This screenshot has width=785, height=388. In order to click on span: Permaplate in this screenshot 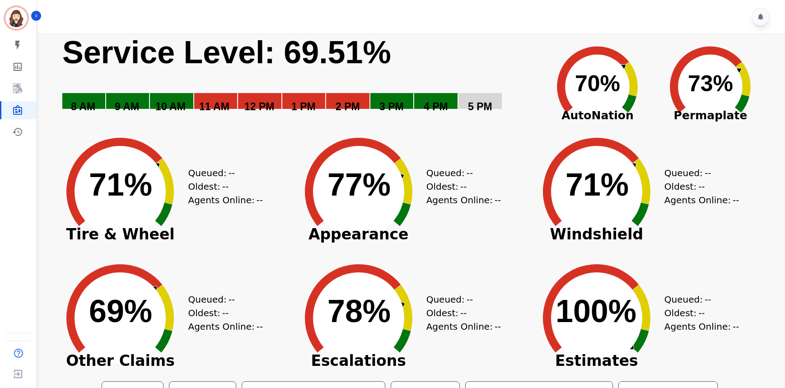, I will do `click(711, 116)`.